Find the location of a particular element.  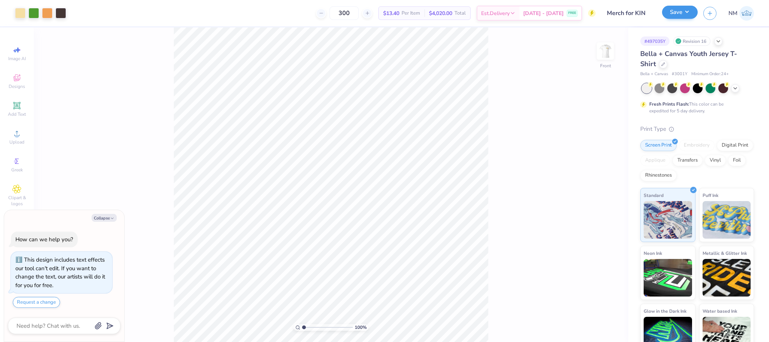

span: $13.40 is located at coordinates (391, 13).